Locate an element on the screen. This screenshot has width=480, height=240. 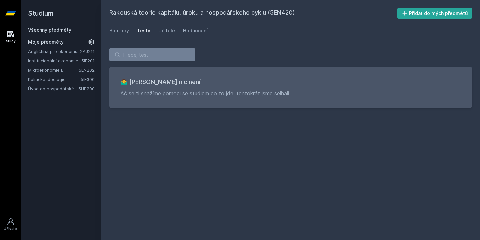
p: Ač se ti snažíme pomoci se studiem co to jde, tentokrát jsme selhali. is located at coordinates (291, 93).